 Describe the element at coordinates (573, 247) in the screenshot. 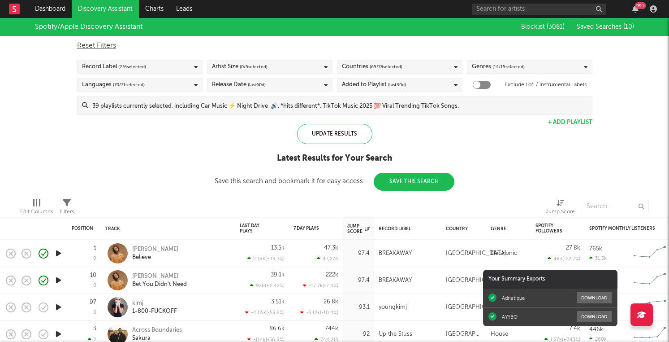

I see `div: 27.8k` at that location.